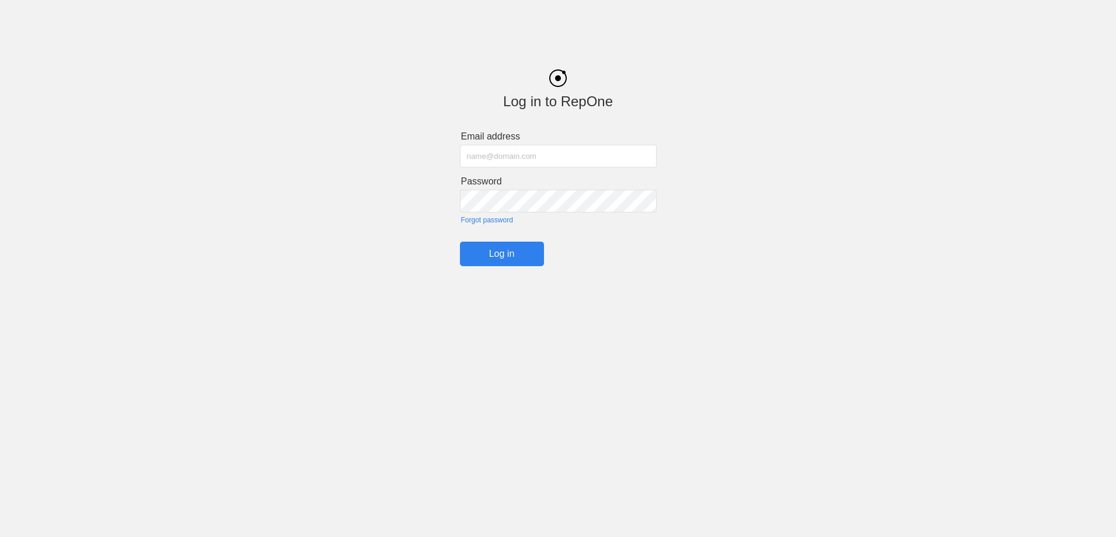 This screenshot has height=537, width=1116. Describe the element at coordinates (558, 137) in the screenshot. I see `label: Email address` at that location.